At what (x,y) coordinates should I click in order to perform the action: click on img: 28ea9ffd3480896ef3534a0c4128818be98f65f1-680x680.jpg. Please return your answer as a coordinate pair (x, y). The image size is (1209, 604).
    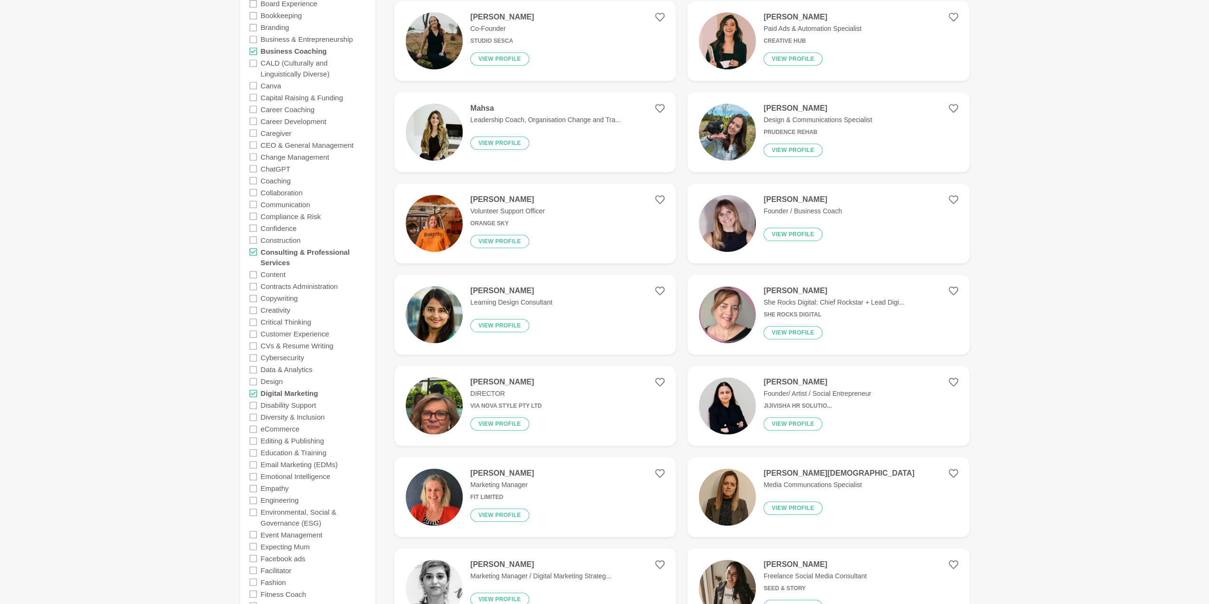
    Looking at the image, I should click on (434, 314).